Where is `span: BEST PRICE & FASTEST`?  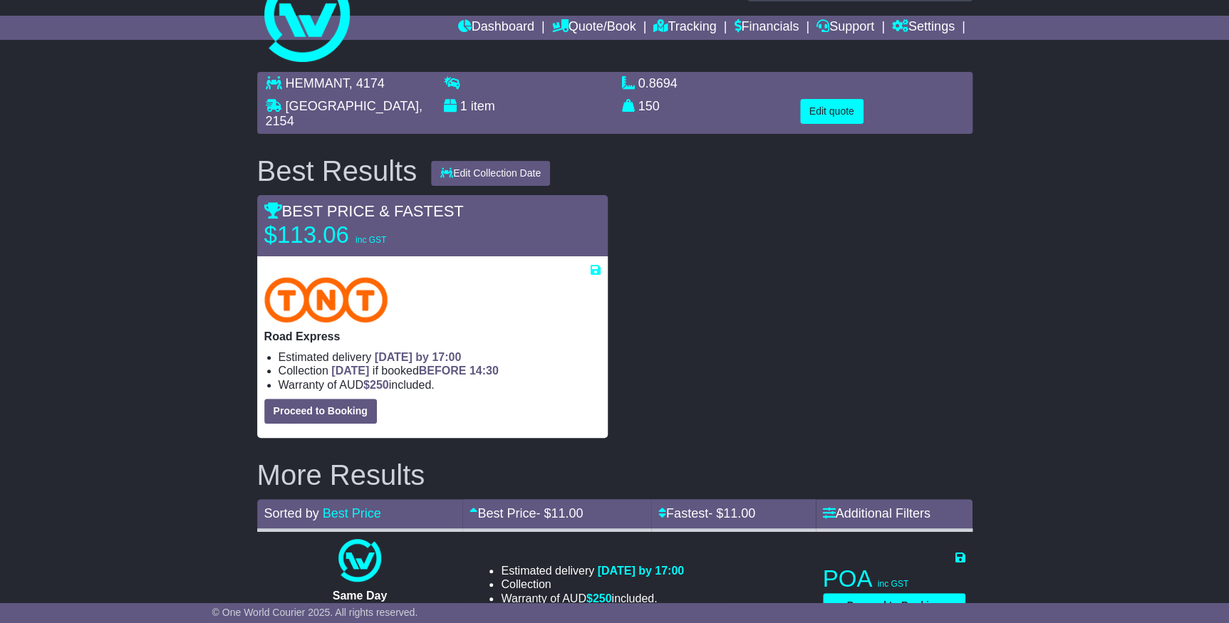 span: BEST PRICE & FASTEST is located at coordinates (364, 211).